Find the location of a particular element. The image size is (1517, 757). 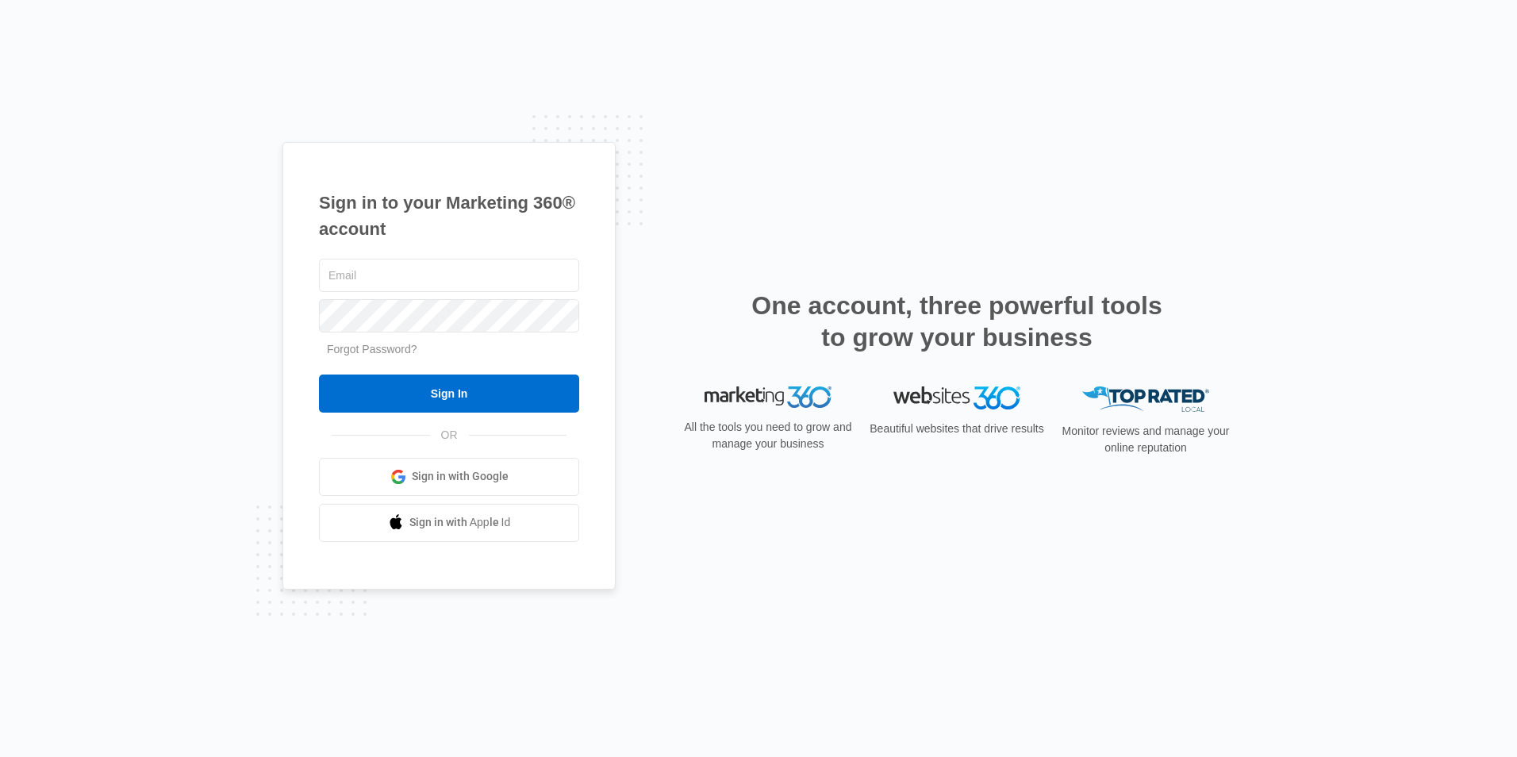

span: Sign in with Apple Id is located at coordinates (460, 522).